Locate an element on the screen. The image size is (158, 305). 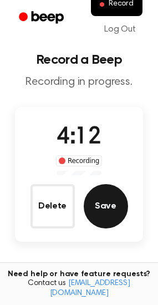
button: Delete Audio Record is located at coordinates (53, 206).